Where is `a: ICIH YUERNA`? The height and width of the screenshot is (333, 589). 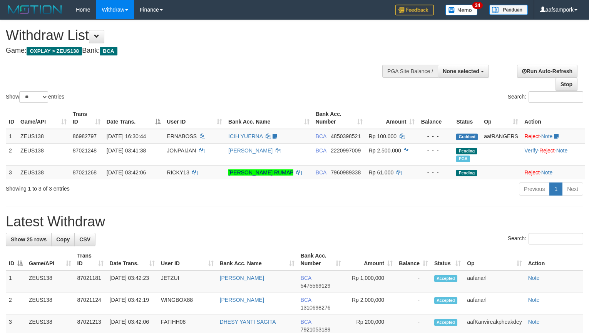
a: ICIH YUERNA is located at coordinates (245, 136).